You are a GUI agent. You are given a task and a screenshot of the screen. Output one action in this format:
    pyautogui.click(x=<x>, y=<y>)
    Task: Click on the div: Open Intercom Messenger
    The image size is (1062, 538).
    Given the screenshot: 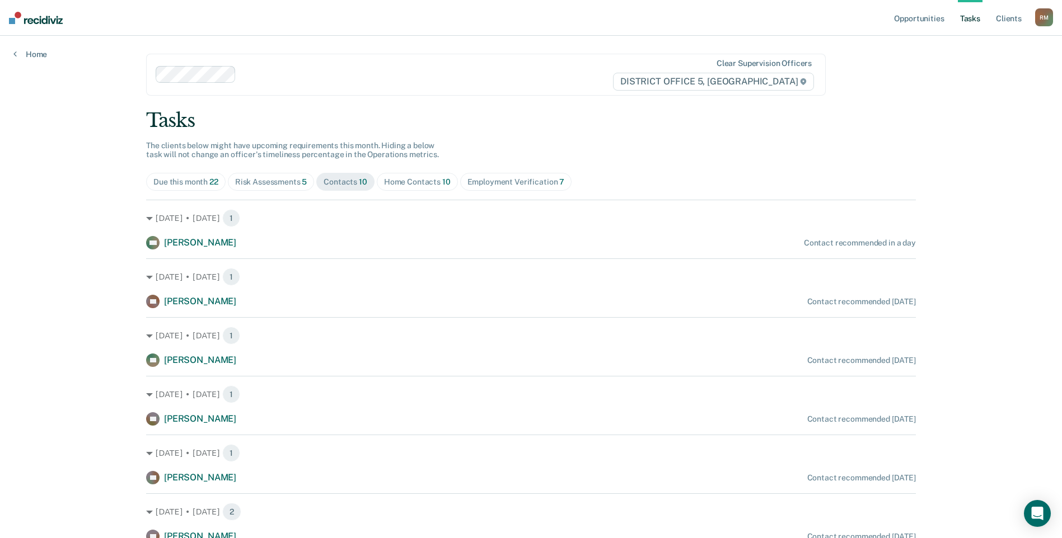 What is the action you would take?
    pyautogui.click(x=1037, y=514)
    